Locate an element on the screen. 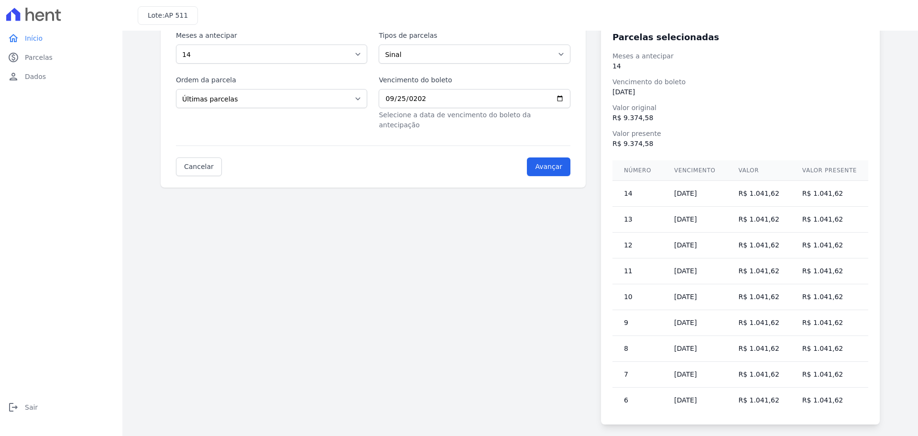 This screenshot has width=918, height=436. h3: Lote: is located at coordinates (168, 15).